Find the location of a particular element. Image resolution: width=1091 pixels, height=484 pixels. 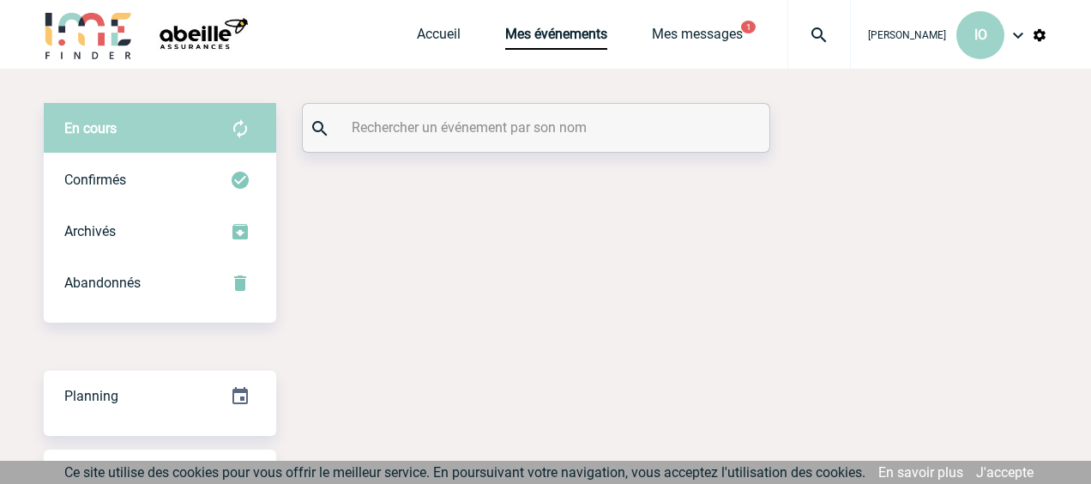

div: Retrouvez ici tous vos événements annulés is located at coordinates (159, 283).